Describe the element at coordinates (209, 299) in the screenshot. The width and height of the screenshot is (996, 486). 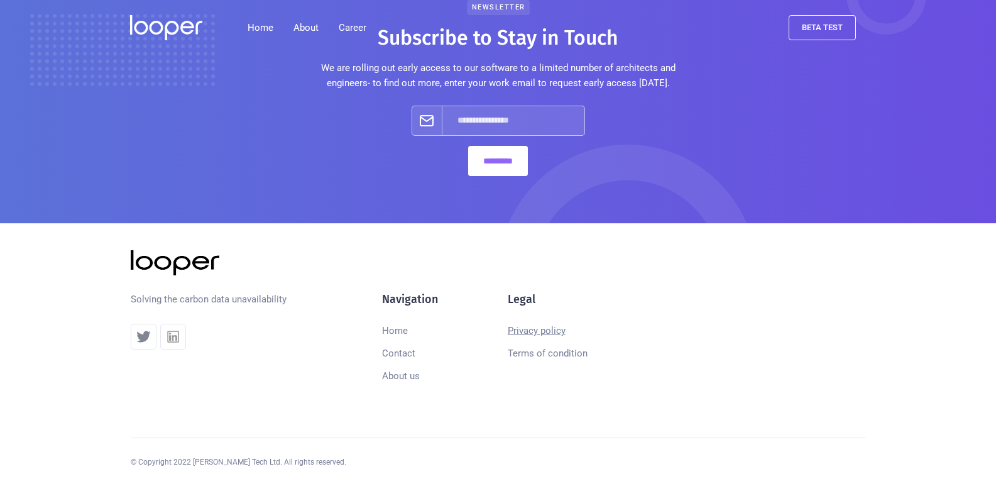
I see `p: Solving the carbon data unavailability` at that location.